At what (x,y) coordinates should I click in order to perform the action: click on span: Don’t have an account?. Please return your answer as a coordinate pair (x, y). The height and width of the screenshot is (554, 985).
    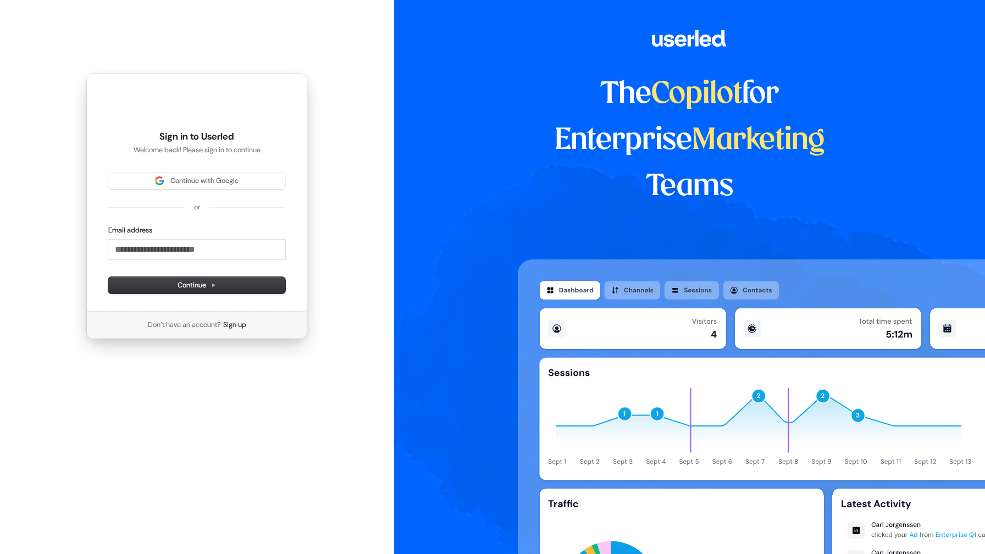
    Looking at the image, I should click on (184, 325).